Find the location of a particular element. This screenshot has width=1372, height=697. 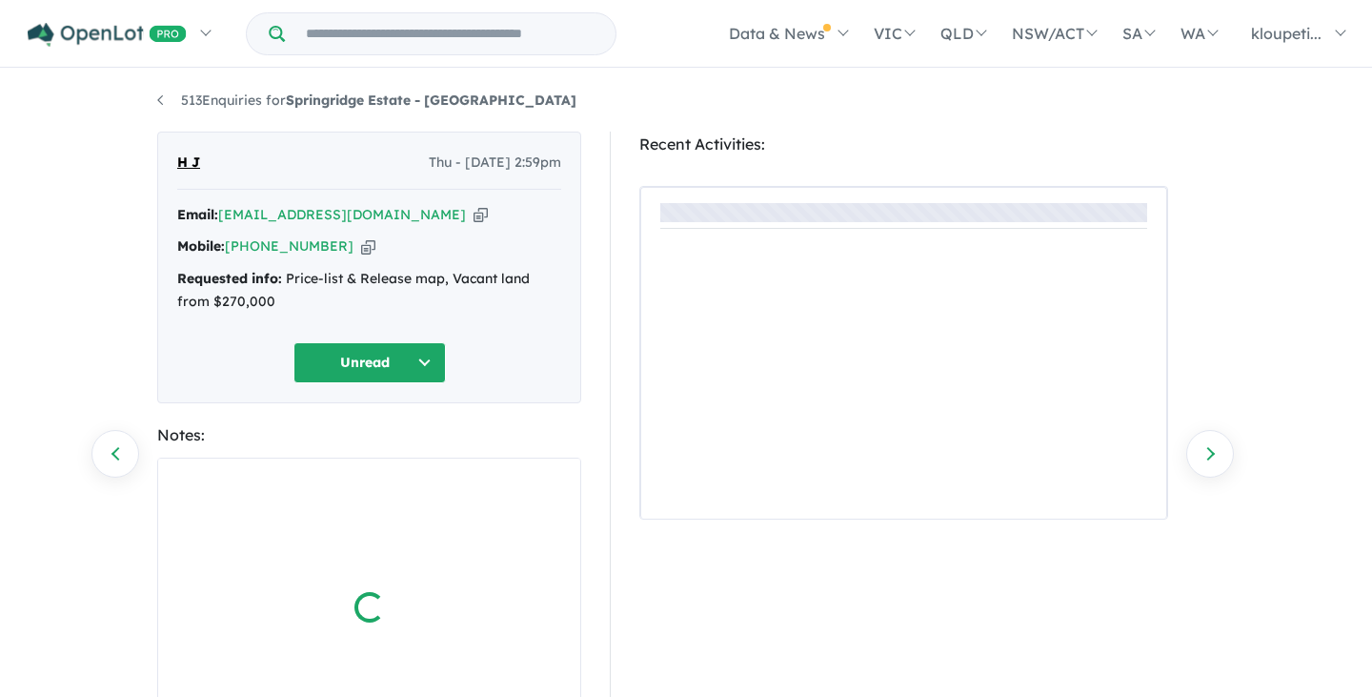

strong: Mobile: is located at coordinates (201, 246).